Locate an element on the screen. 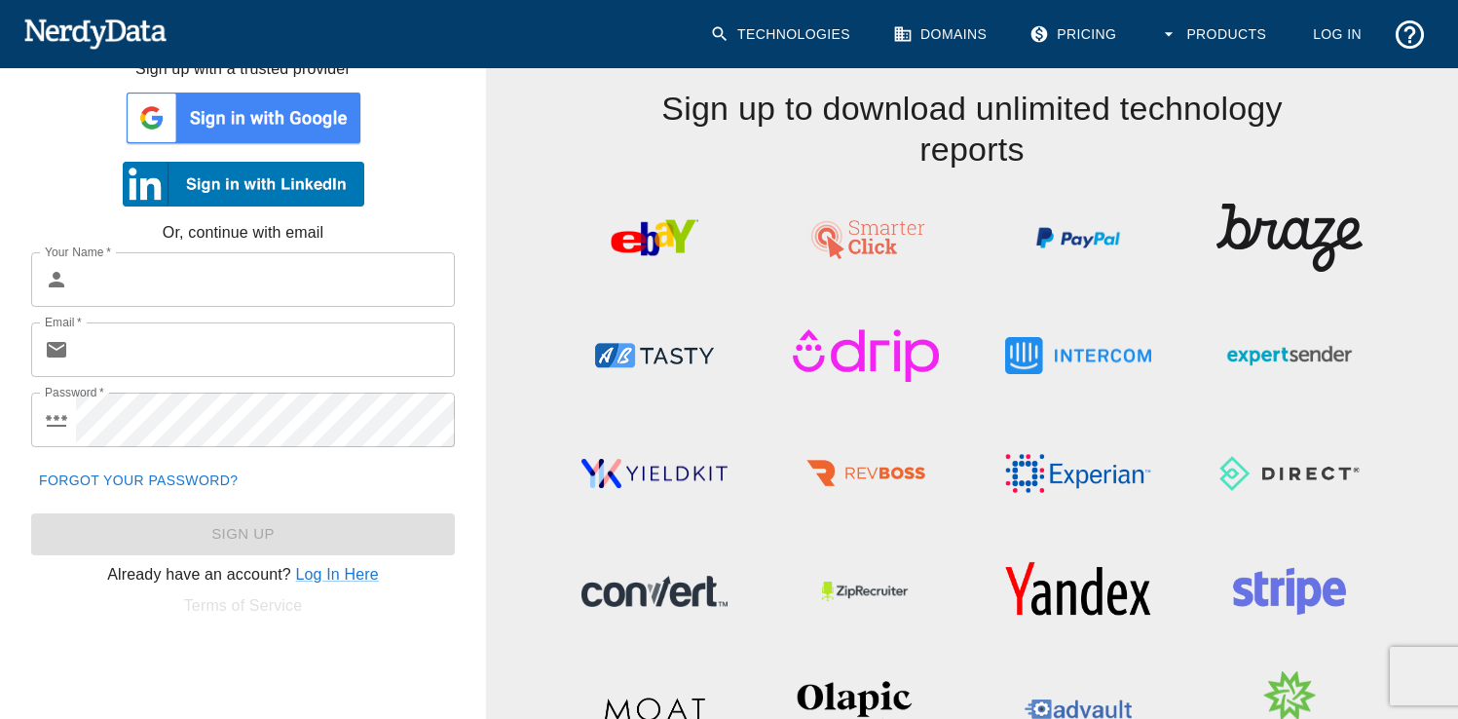  a: Log In Here is located at coordinates (336, 573).